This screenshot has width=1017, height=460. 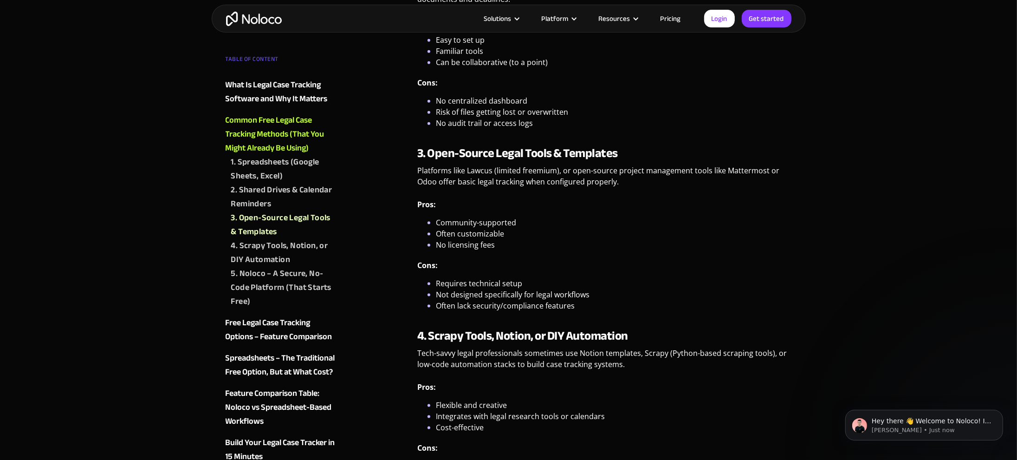 What do you see at coordinates (282, 330) in the screenshot?
I see `a: Free Legal Case Tracking Options – Feature Comparison` at bounding box center [282, 330].